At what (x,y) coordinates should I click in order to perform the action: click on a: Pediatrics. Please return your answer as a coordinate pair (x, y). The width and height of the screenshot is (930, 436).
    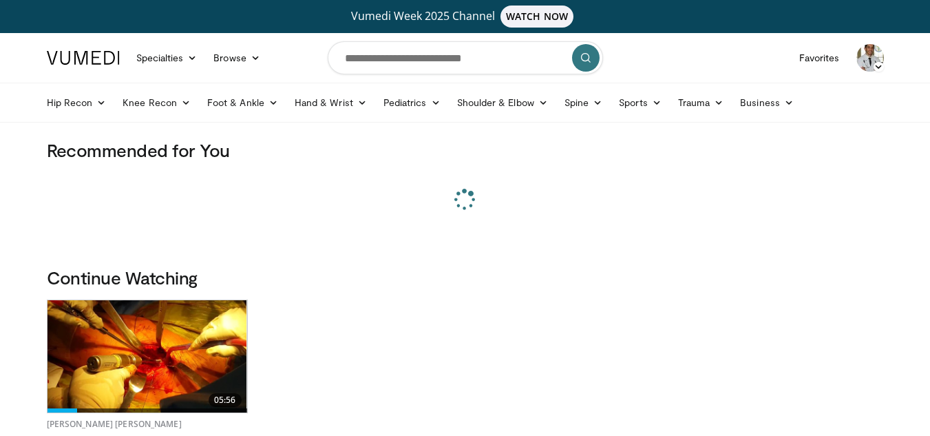
    Looking at the image, I should click on (411, 103).